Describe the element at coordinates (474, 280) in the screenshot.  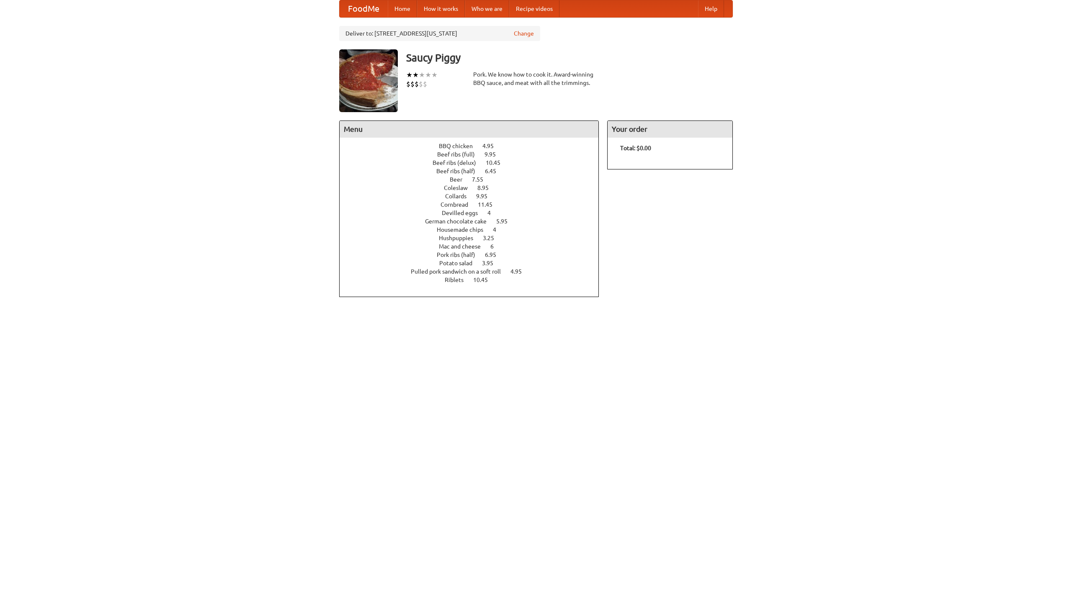
I see `a: Riblets 10.45` at that location.